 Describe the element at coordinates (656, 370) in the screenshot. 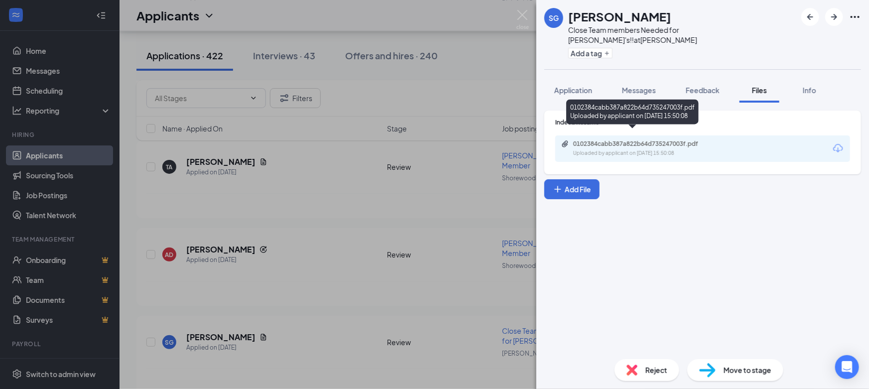

I see `span: Reject` at that location.